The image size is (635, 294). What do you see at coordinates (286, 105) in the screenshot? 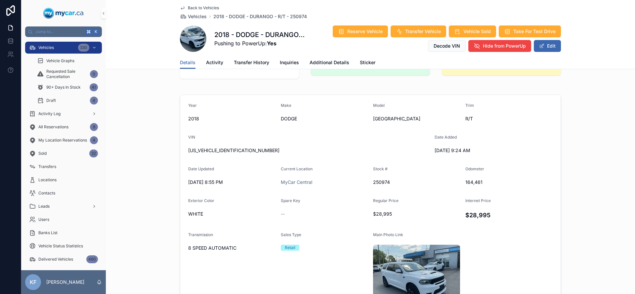
I see `span: Make` at bounding box center [286, 105].